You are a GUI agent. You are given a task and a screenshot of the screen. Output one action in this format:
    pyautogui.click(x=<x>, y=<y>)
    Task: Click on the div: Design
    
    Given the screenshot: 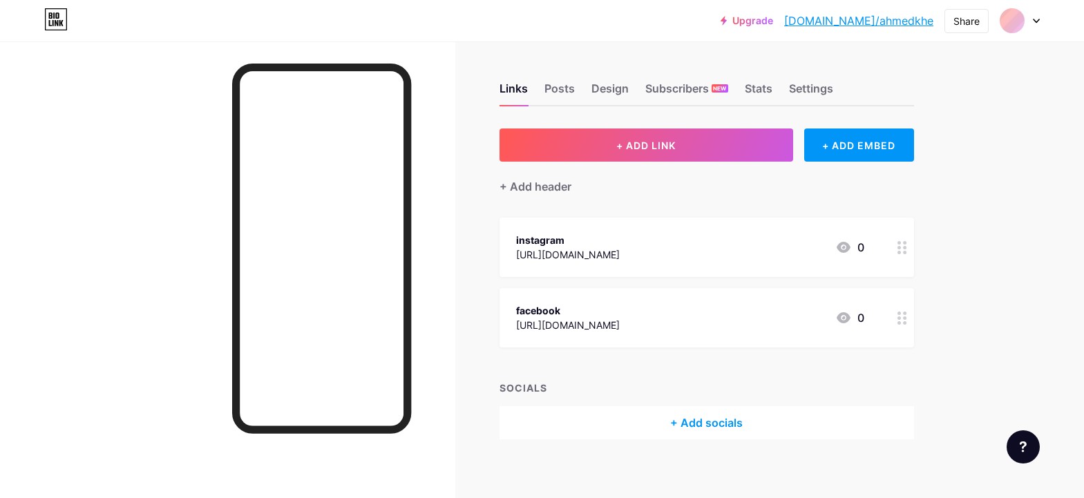 What is the action you would take?
    pyautogui.click(x=610, y=93)
    